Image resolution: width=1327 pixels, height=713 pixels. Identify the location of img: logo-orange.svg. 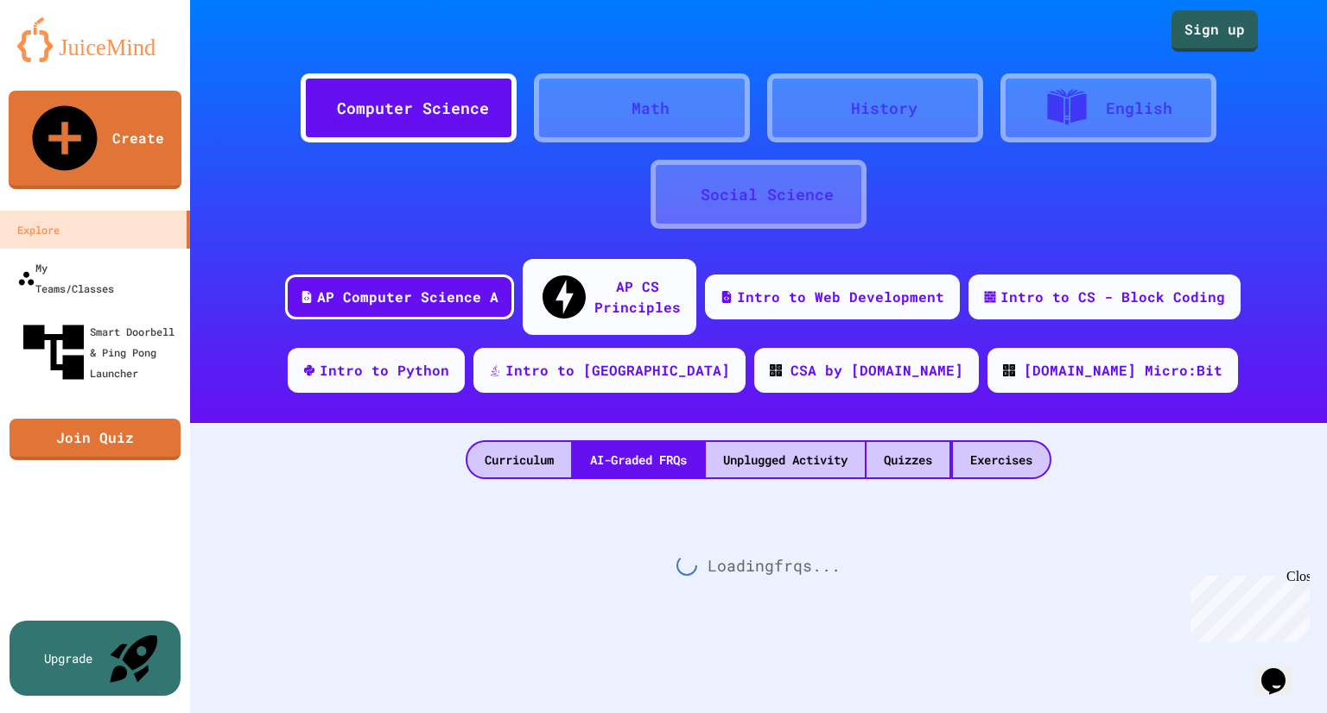
(95, 40).